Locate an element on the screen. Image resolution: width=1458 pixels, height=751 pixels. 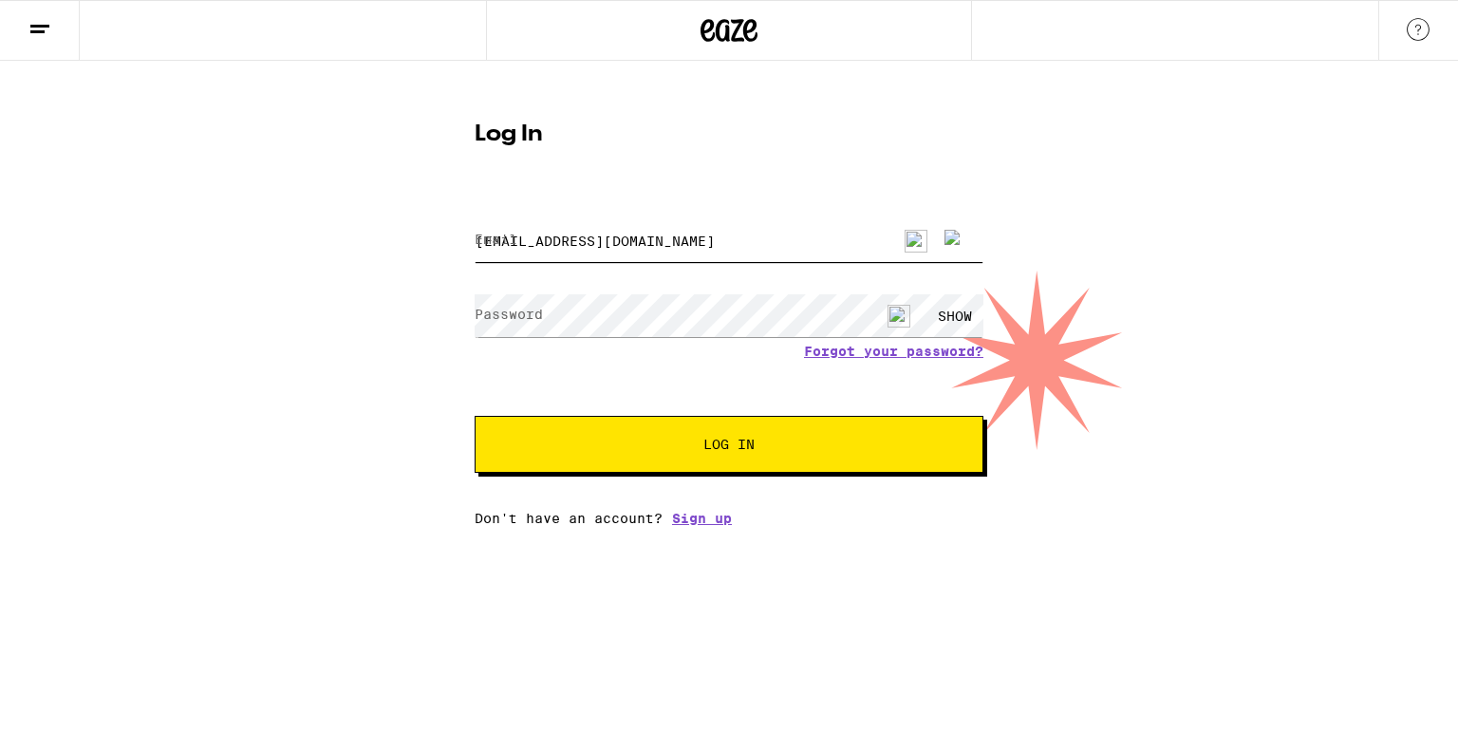
span: Log In is located at coordinates (729, 444).